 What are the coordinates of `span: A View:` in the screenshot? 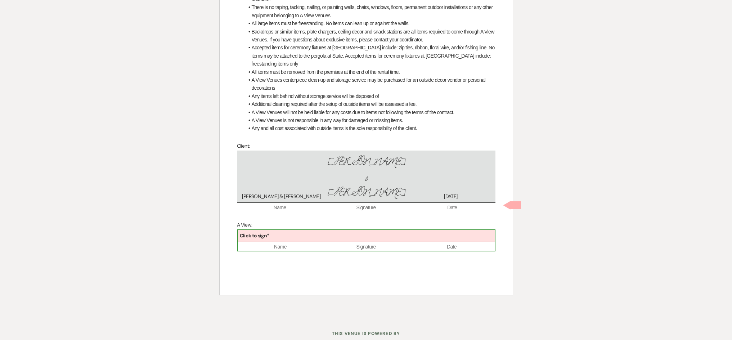 It's located at (245, 225).